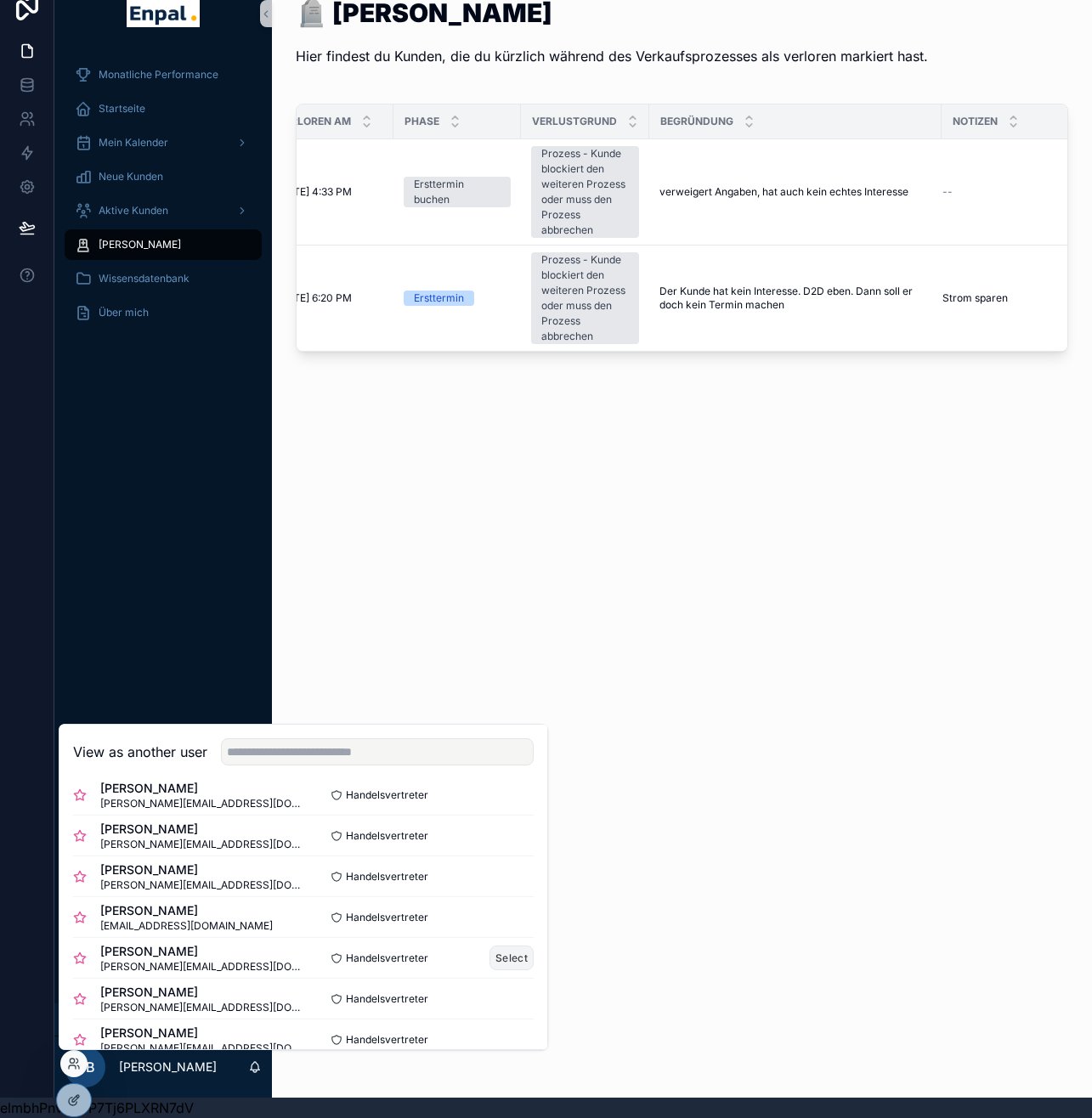  Describe the element at coordinates (163, 211) in the screenshot. I see `a: Aktive Kunden` at that location.